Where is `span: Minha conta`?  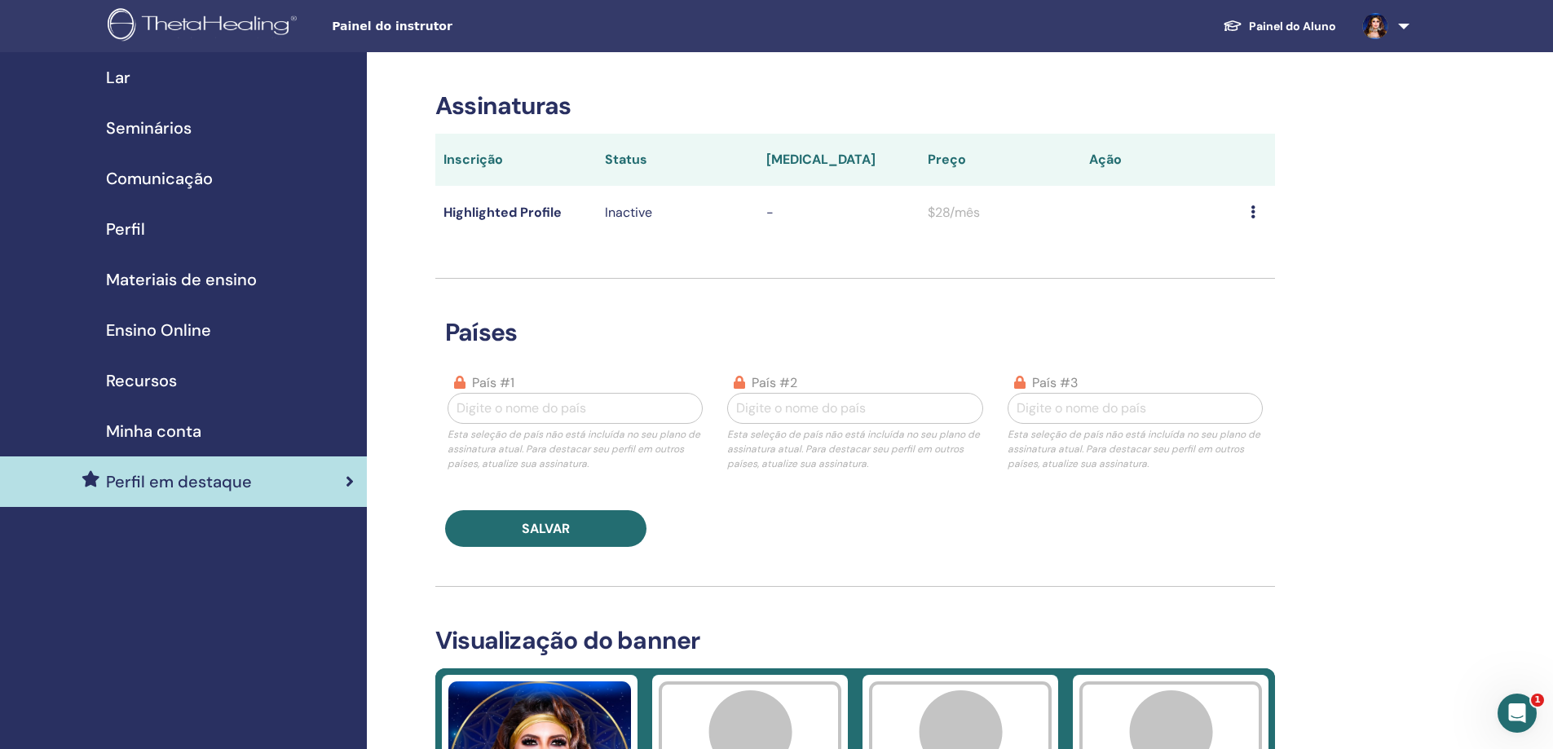
span: Minha conta is located at coordinates (153, 431).